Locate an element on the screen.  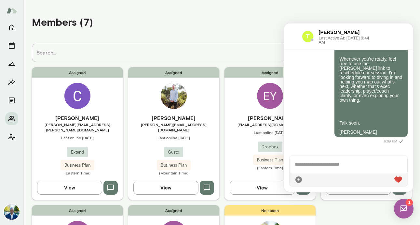
button: Insights is located at coordinates (12, 82).